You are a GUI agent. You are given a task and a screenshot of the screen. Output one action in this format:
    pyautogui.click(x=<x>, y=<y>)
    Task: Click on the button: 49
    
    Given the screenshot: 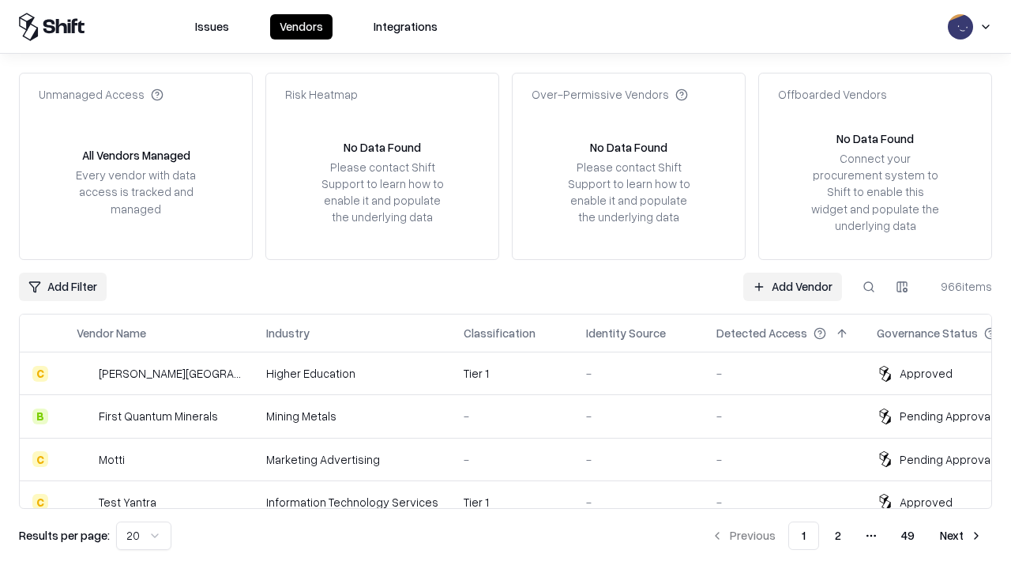 What is the action you would take?
    pyautogui.click(x=908, y=536)
    